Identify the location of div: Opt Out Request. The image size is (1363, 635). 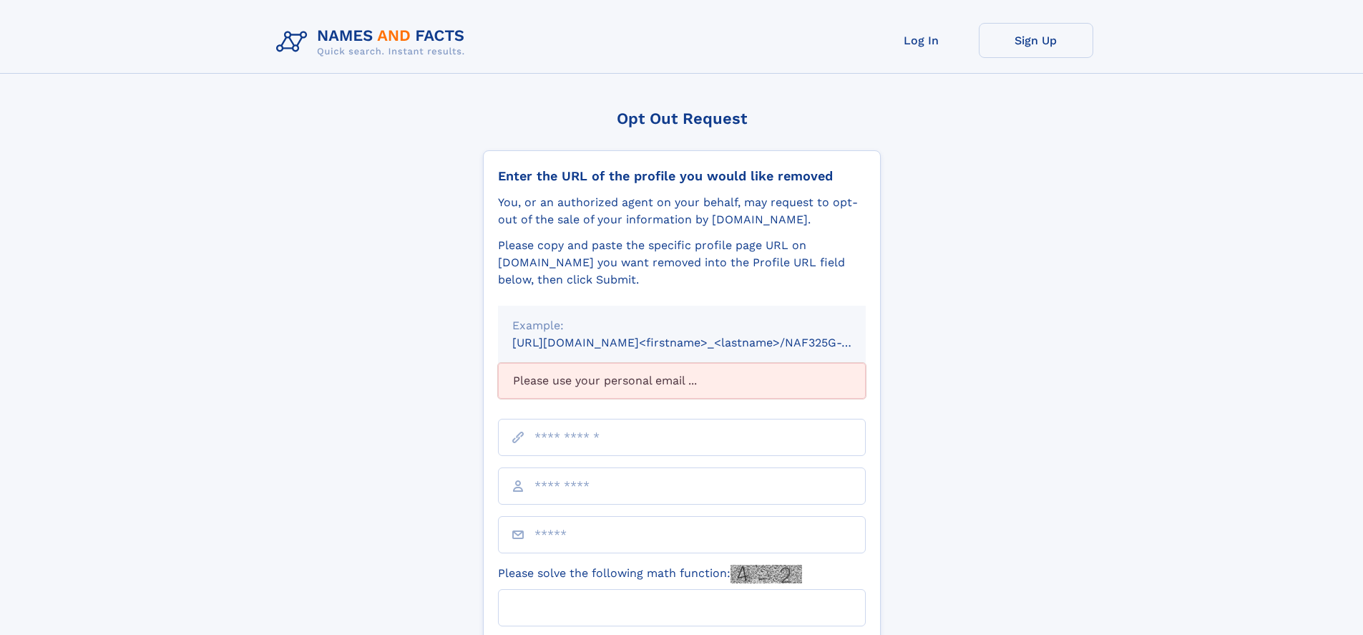
(682, 118).